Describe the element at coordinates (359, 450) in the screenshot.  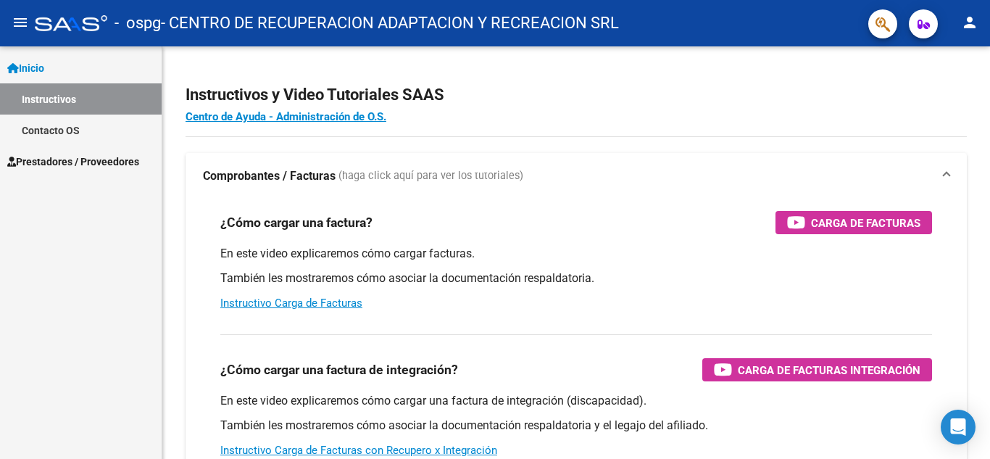
I see `a: Instructivo Carga de Facturas con Recupero x Integración` at that location.